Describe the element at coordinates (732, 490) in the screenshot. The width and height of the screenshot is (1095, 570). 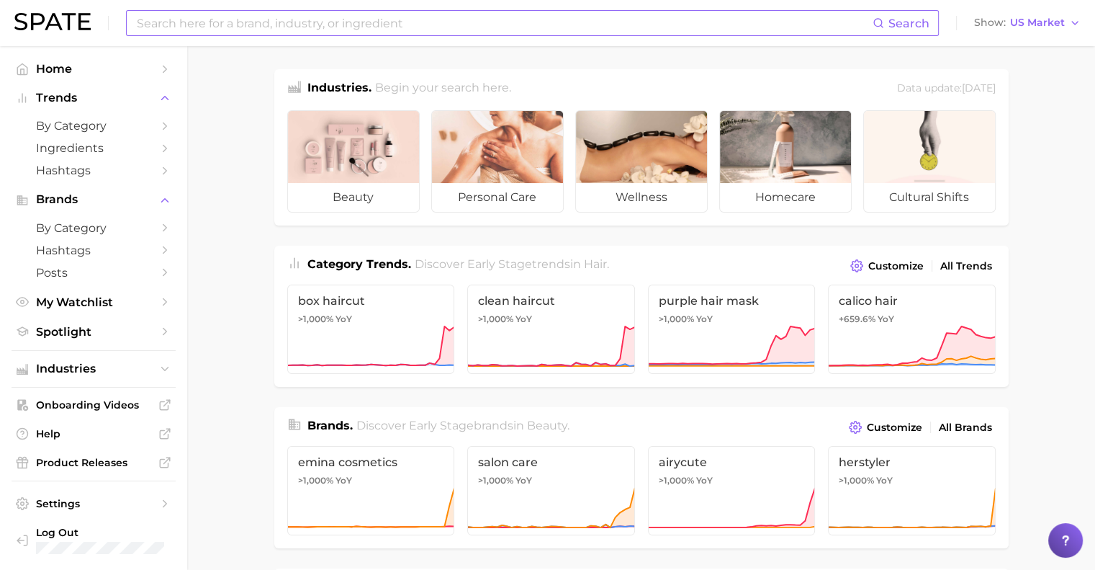
I see `a: airycute>1,000% YoY` at that location.